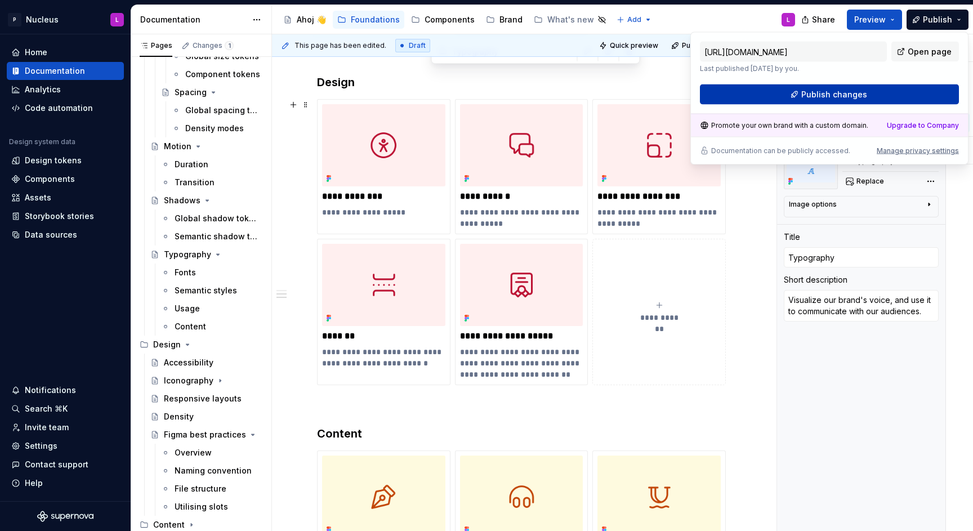  What do you see at coordinates (38, 198) in the screenshot?
I see `div: Assets` at bounding box center [38, 198].